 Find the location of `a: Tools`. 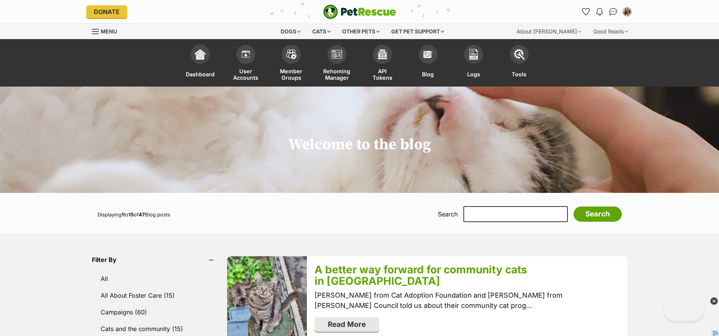

a: Tools is located at coordinates (519, 64).